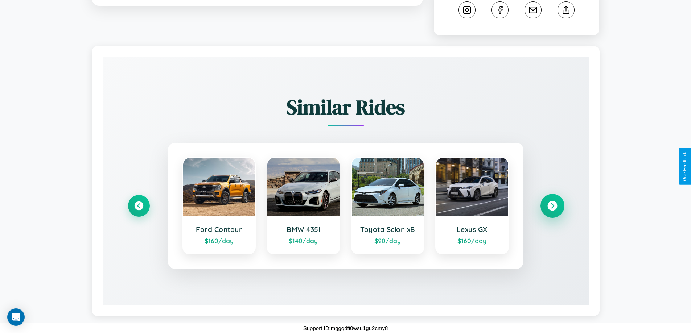 The height and width of the screenshot is (333, 691). Describe the element at coordinates (345, 328) in the screenshot. I see `p: Support ID: mggqdfi0wsu1gu2cmy8` at that location.